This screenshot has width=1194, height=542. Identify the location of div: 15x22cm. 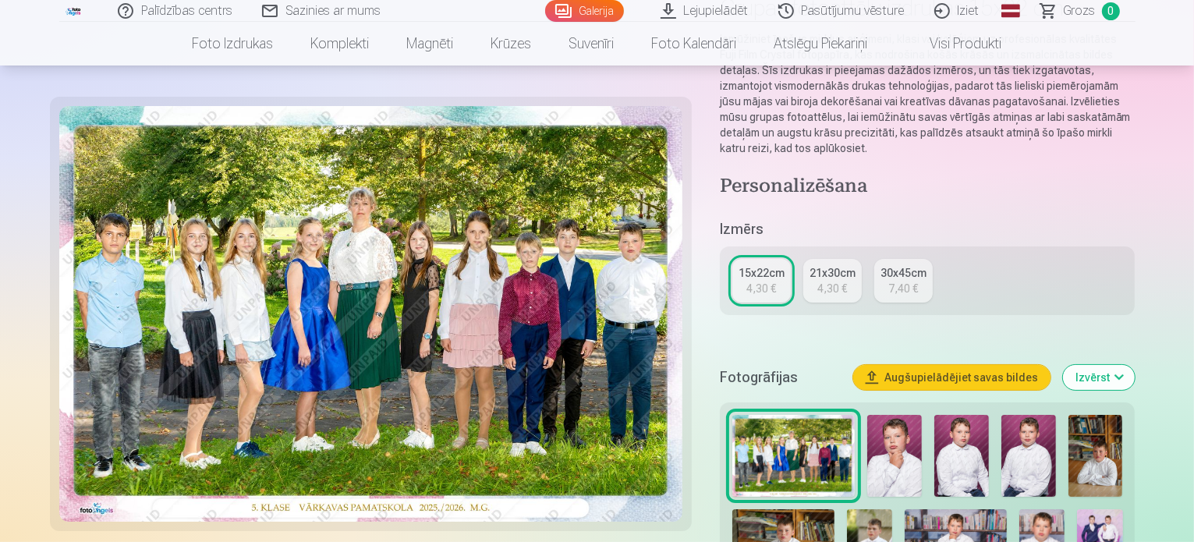
(761, 273).